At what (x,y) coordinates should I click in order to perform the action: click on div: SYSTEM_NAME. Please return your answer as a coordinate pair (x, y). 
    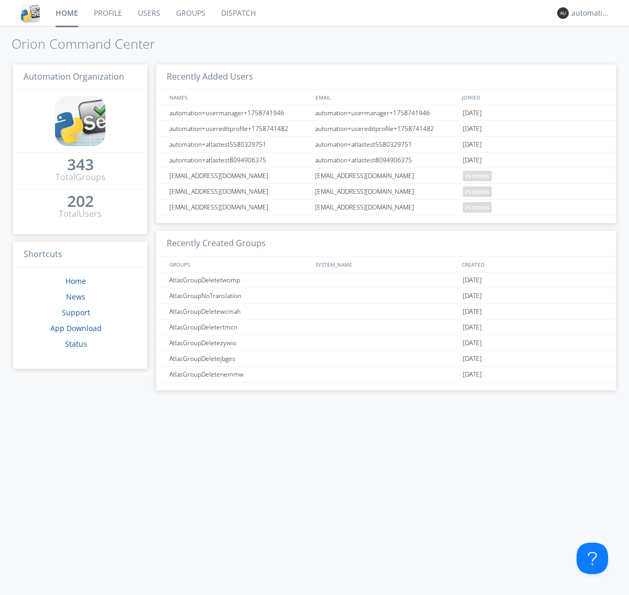
    Looking at the image, I should click on (386, 264).